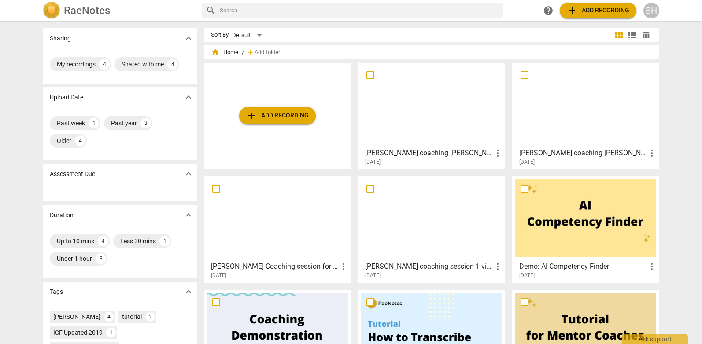 The width and height of the screenshot is (702, 344). Describe the element at coordinates (632, 35) in the screenshot. I see `button: List view` at that location.